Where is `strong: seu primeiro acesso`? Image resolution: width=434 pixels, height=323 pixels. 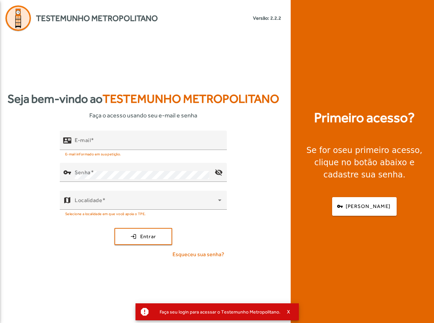
strong: seu primeiro acesso is located at coordinates (379, 150).